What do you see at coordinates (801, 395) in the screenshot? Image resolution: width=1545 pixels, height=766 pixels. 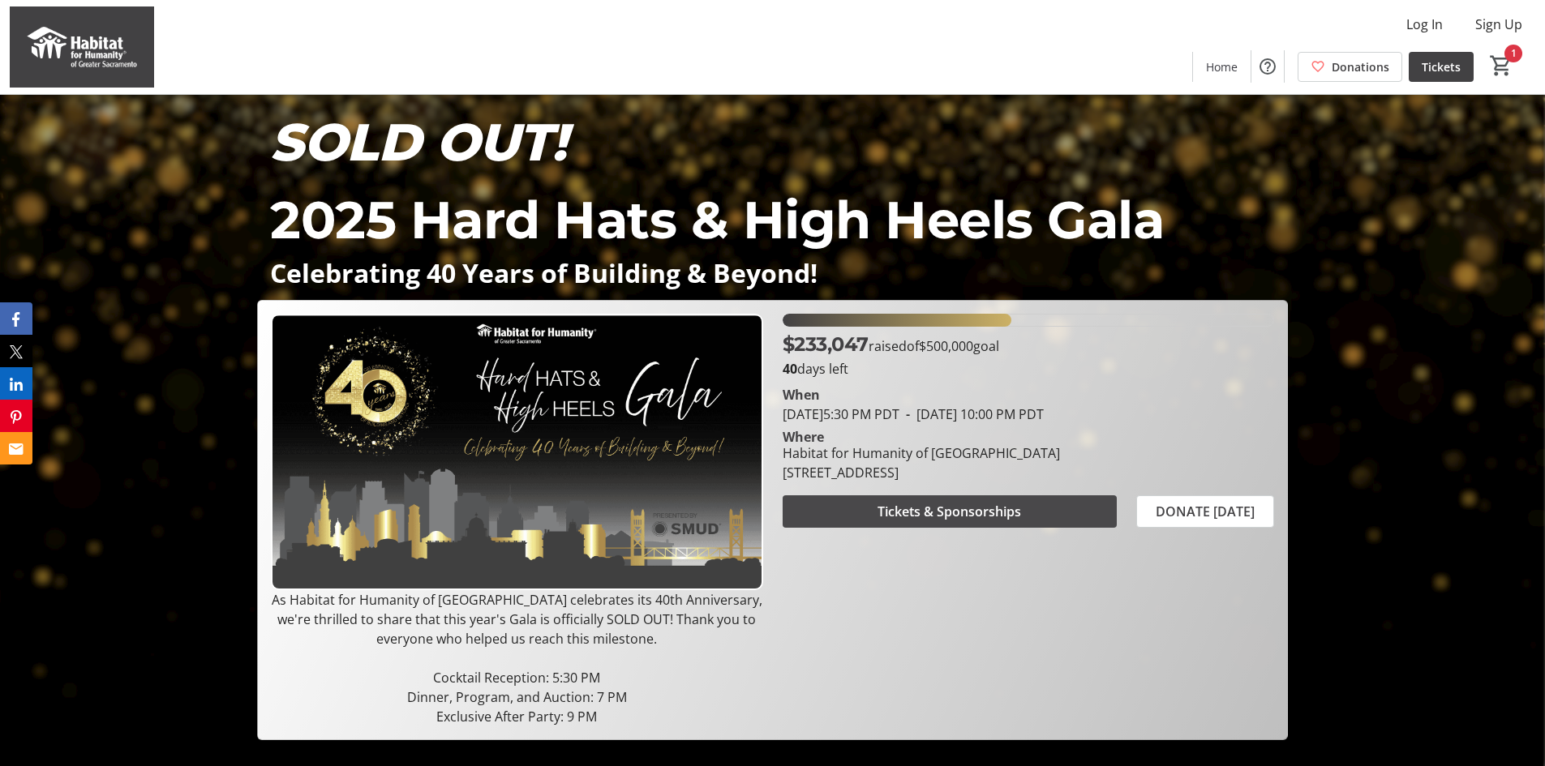 I see `div: When` at bounding box center [801, 395].